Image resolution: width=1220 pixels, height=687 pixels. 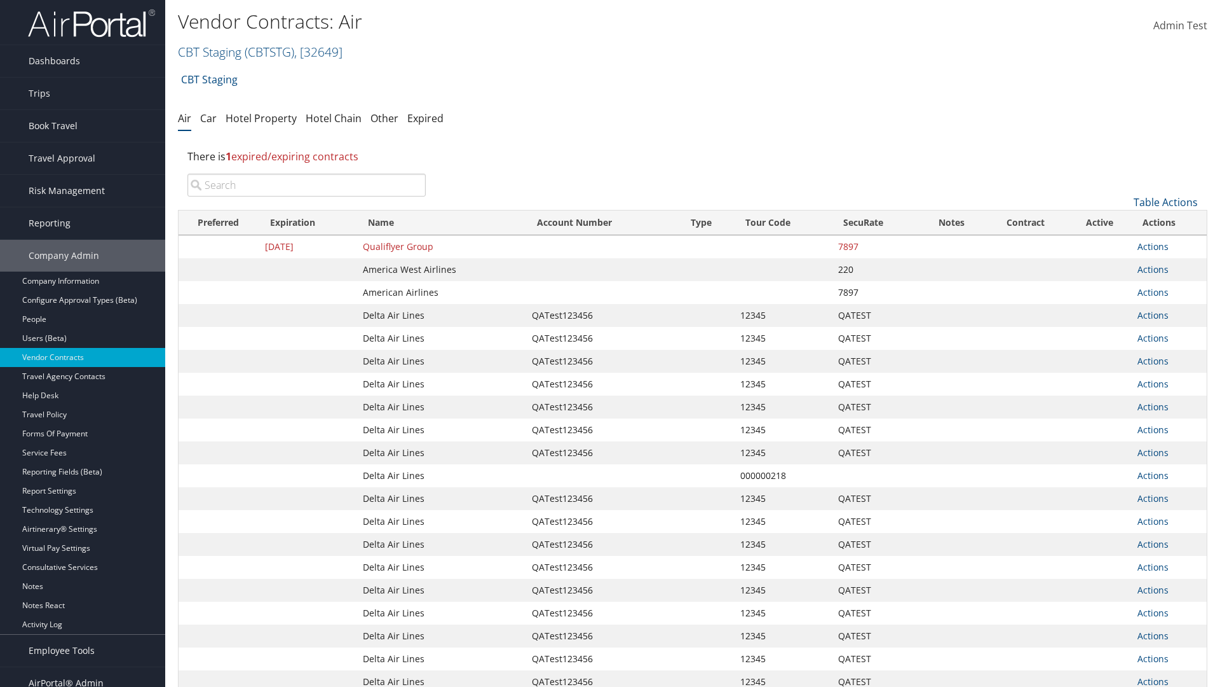 I want to click on th: Expiration: activate to sort column descending, so click(x=308, y=222).